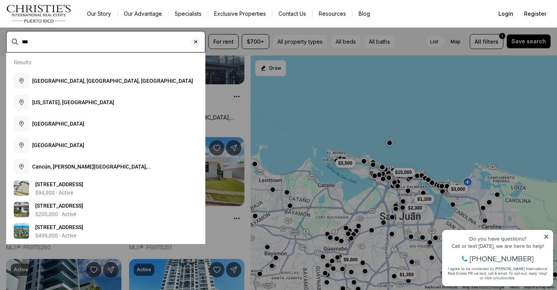  I want to click on button: Login, so click(506, 14).